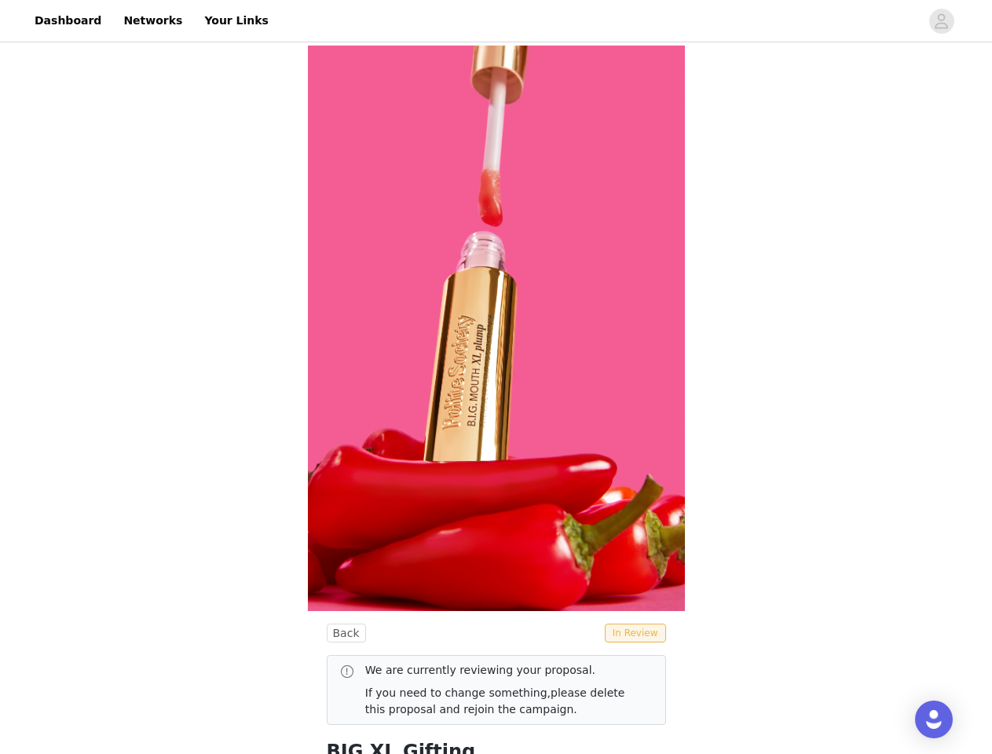 The image size is (992, 754). Describe the element at coordinates (152, 20) in the screenshot. I see `a: Networks` at that location.